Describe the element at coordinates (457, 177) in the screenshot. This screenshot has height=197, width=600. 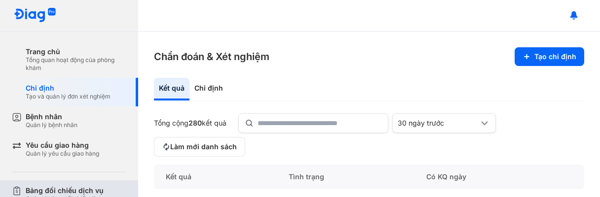
I see `div: Có KQ ngày` at that location.